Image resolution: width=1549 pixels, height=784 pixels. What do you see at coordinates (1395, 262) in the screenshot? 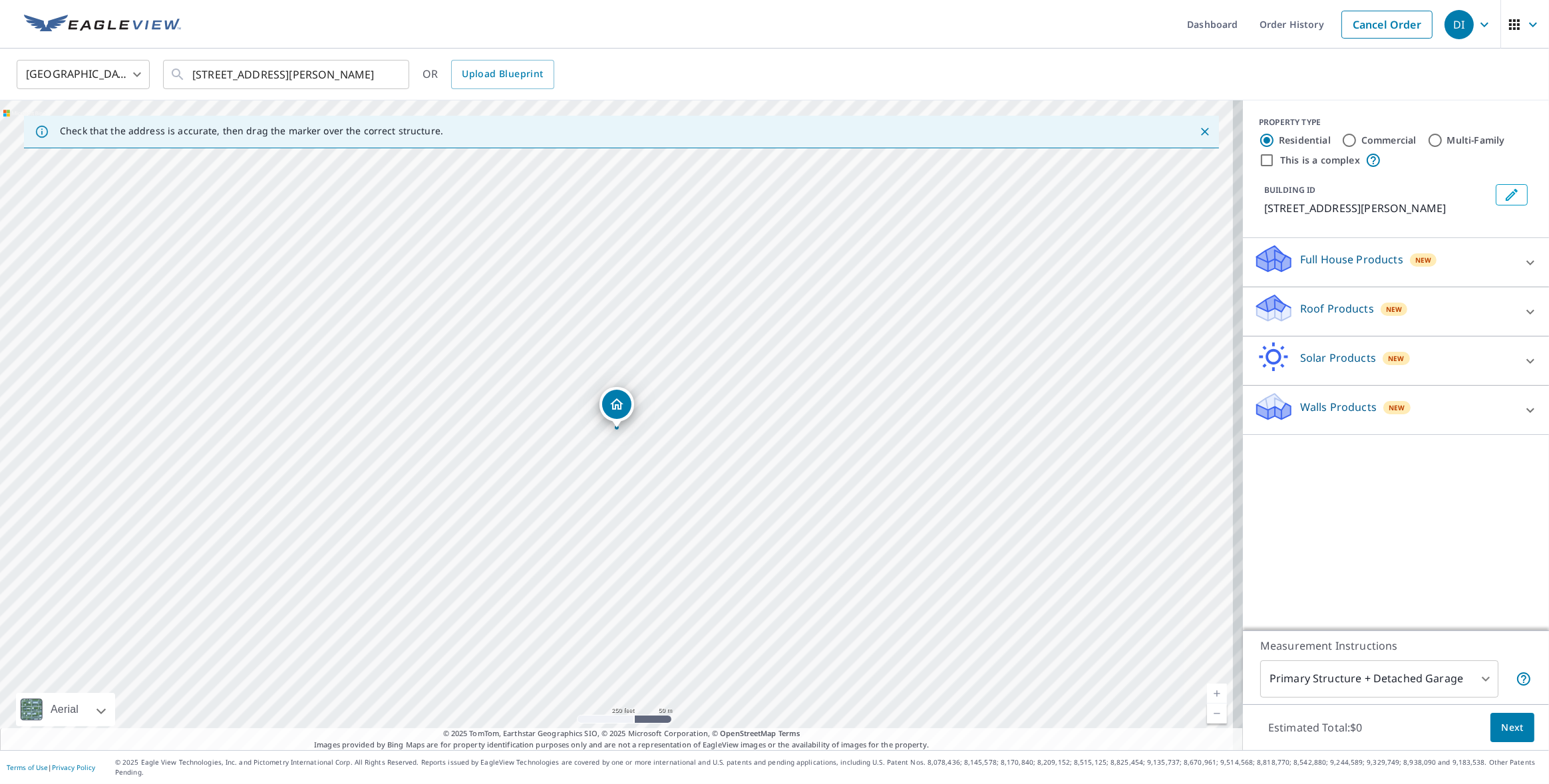
I see `div: Full House ProductsNew` at bounding box center [1395, 262].